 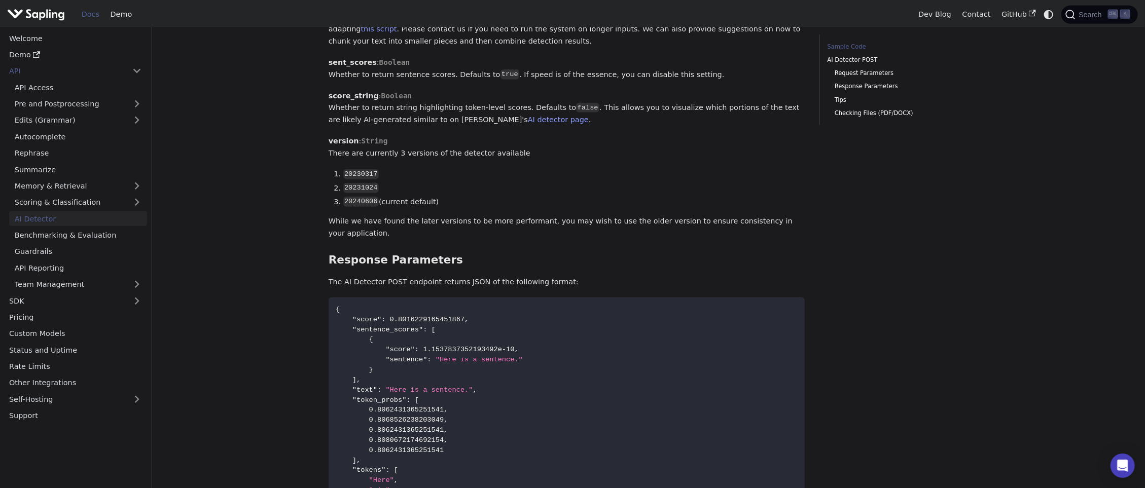 I want to click on p: While we have found the later versions to be more performant, you may wish to use the older versi..., so click(x=567, y=228).